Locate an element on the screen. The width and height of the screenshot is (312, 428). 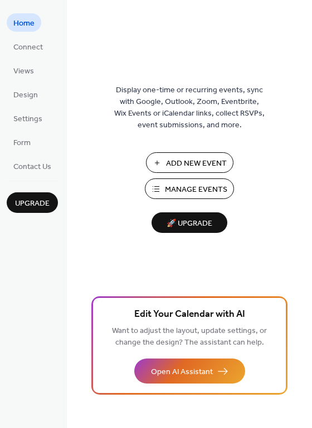
button: Upgrade is located at coordinates (32, 202).